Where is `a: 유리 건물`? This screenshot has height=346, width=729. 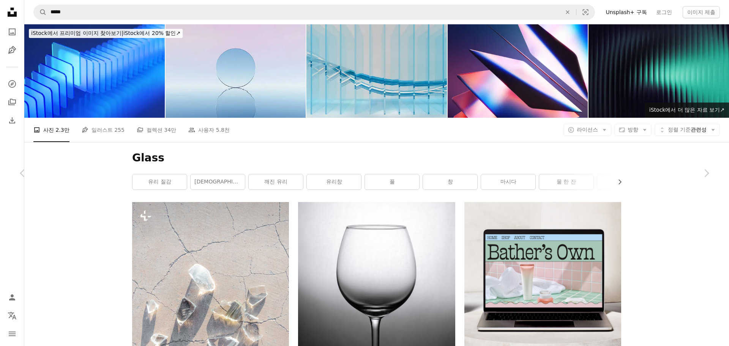 a: 유리 건물 is located at coordinates (624, 182).